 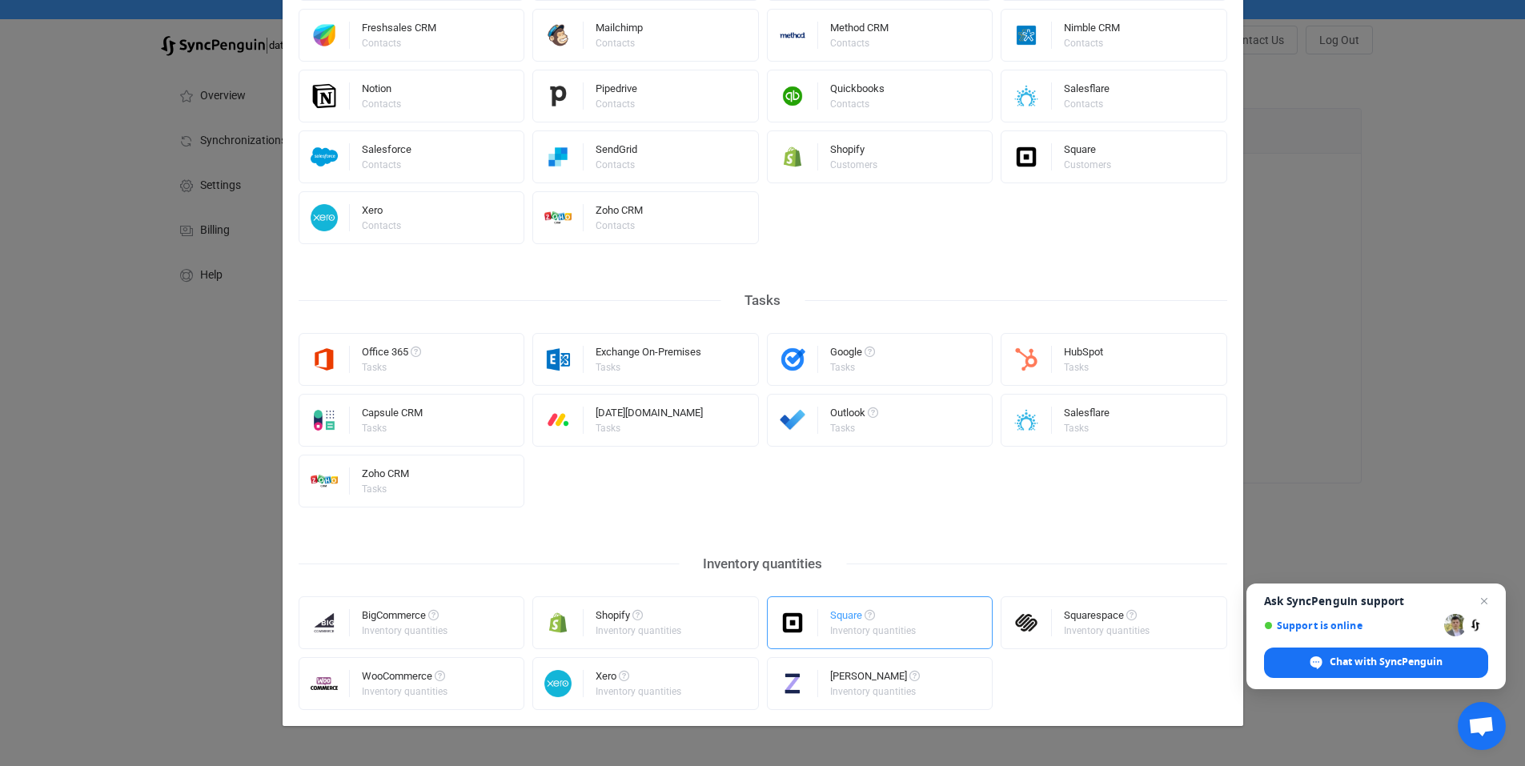 What do you see at coordinates (1351, 625) in the screenshot?
I see `span: Support is online` at bounding box center [1351, 625].